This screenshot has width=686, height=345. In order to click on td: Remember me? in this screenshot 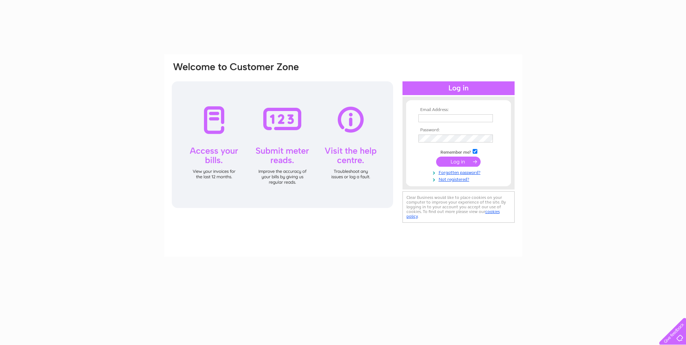, I will do `click(458, 151)`.